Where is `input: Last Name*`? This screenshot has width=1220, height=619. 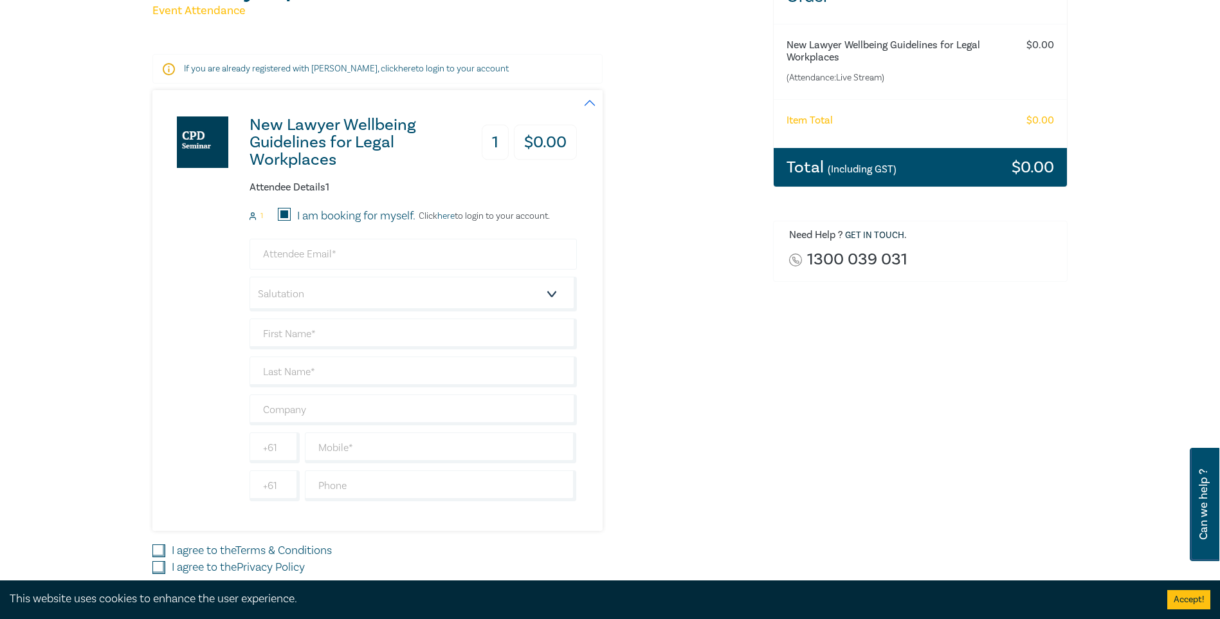 input: Last Name* is located at coordinates (413, 372).